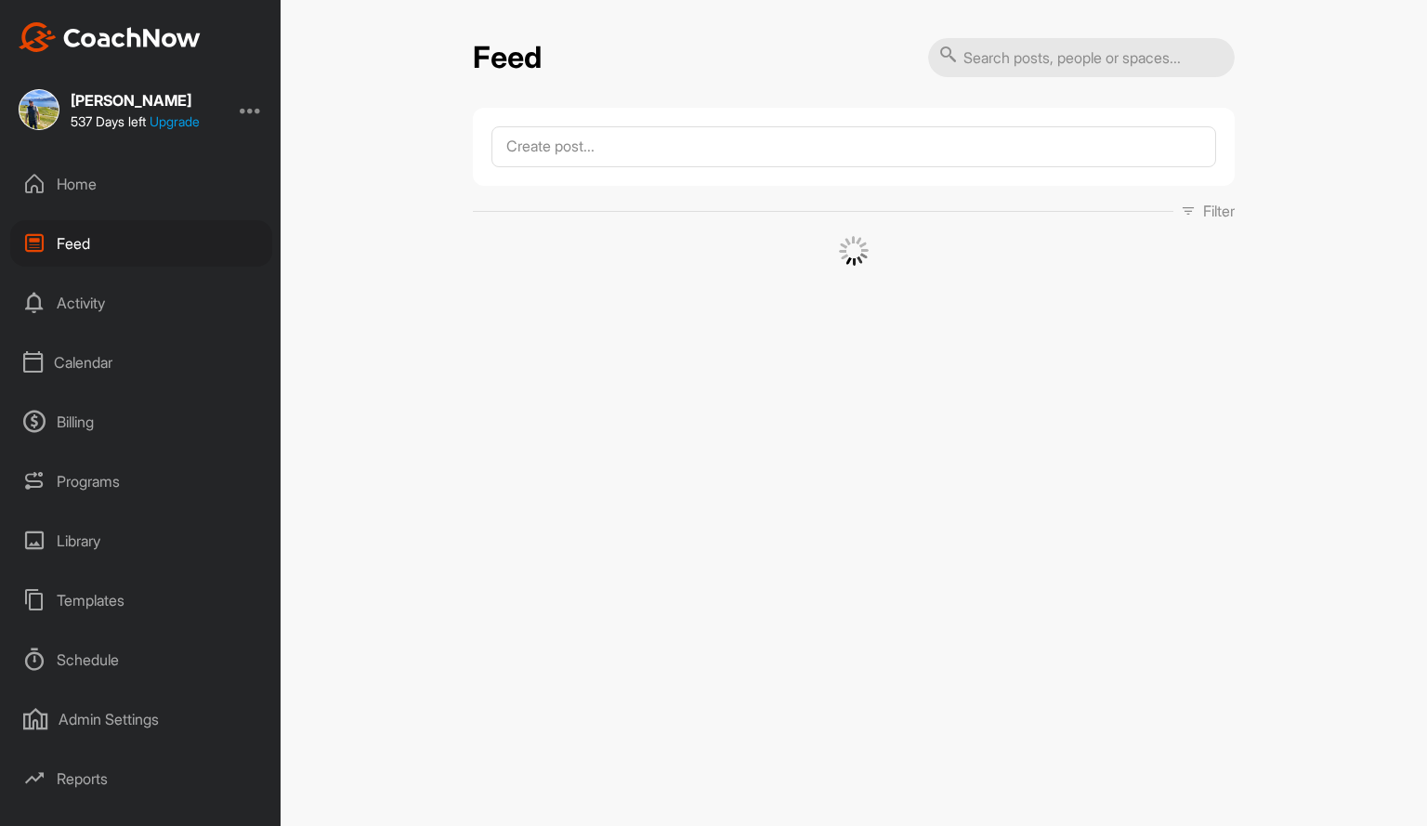 This screenshot has height=826, width=1427. What do you see at coordinates (39, 110) in the screenshot?
I see `img: square_b33d83ca01a2c93ab7749f9c8b1ed9b1.jpg` at bounding box center [39, 110].